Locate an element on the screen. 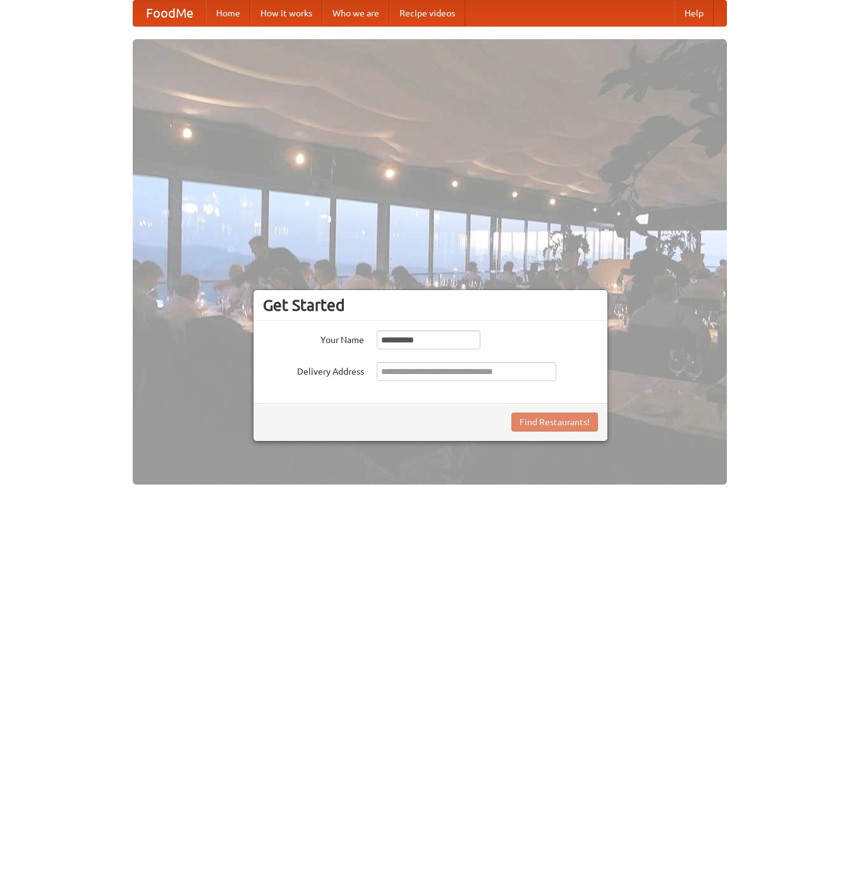 Image resolution: width=859 pixels, height=894 pixels. h3: Get Started is located at coordinates (430, 305).